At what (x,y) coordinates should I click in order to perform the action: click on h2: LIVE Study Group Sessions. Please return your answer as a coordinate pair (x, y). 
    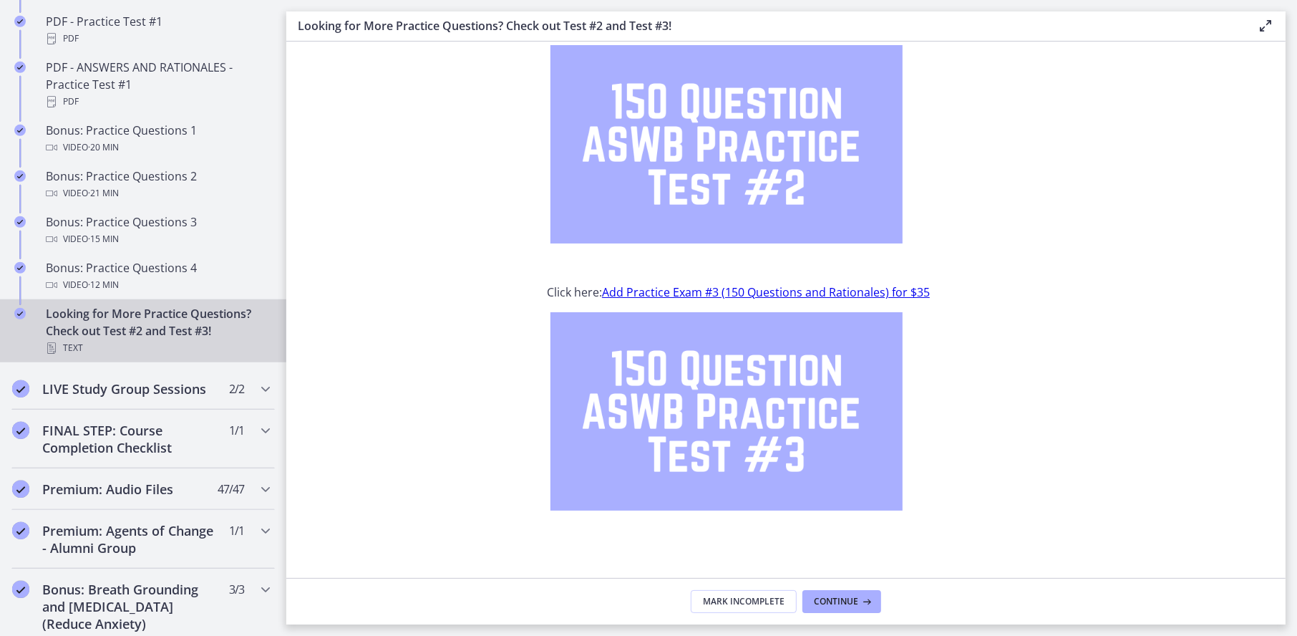
    Looking at the image, I should click on (130, 389).